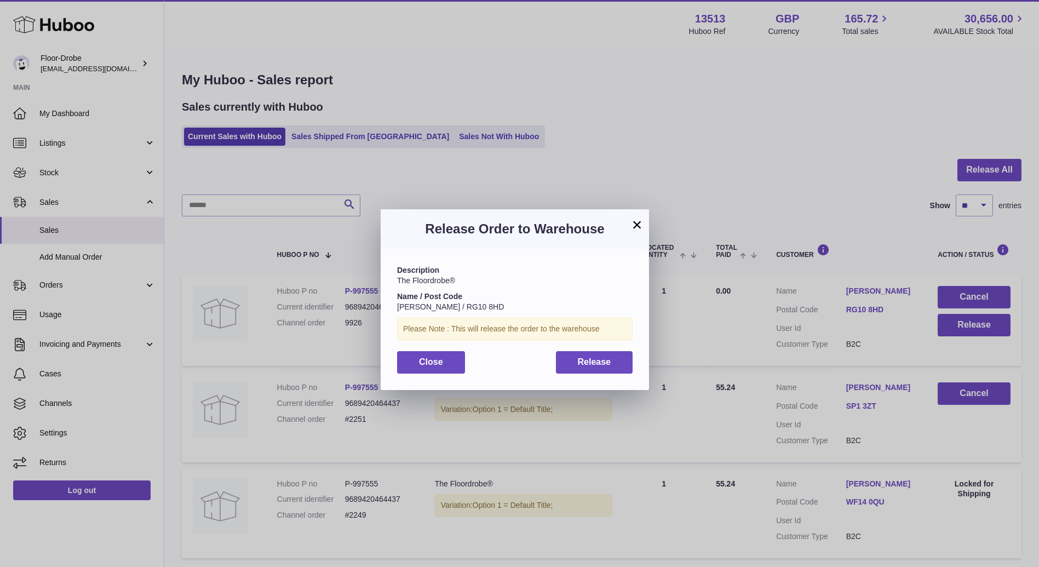 The width and height of the screenshot is (1039, 567). Describe the element at coordinates (594, 362) in the screenshot. I see `button: Release` at that location.